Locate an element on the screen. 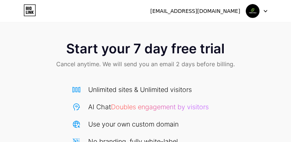  div: AI Chat is located at coordinates (148, 107).